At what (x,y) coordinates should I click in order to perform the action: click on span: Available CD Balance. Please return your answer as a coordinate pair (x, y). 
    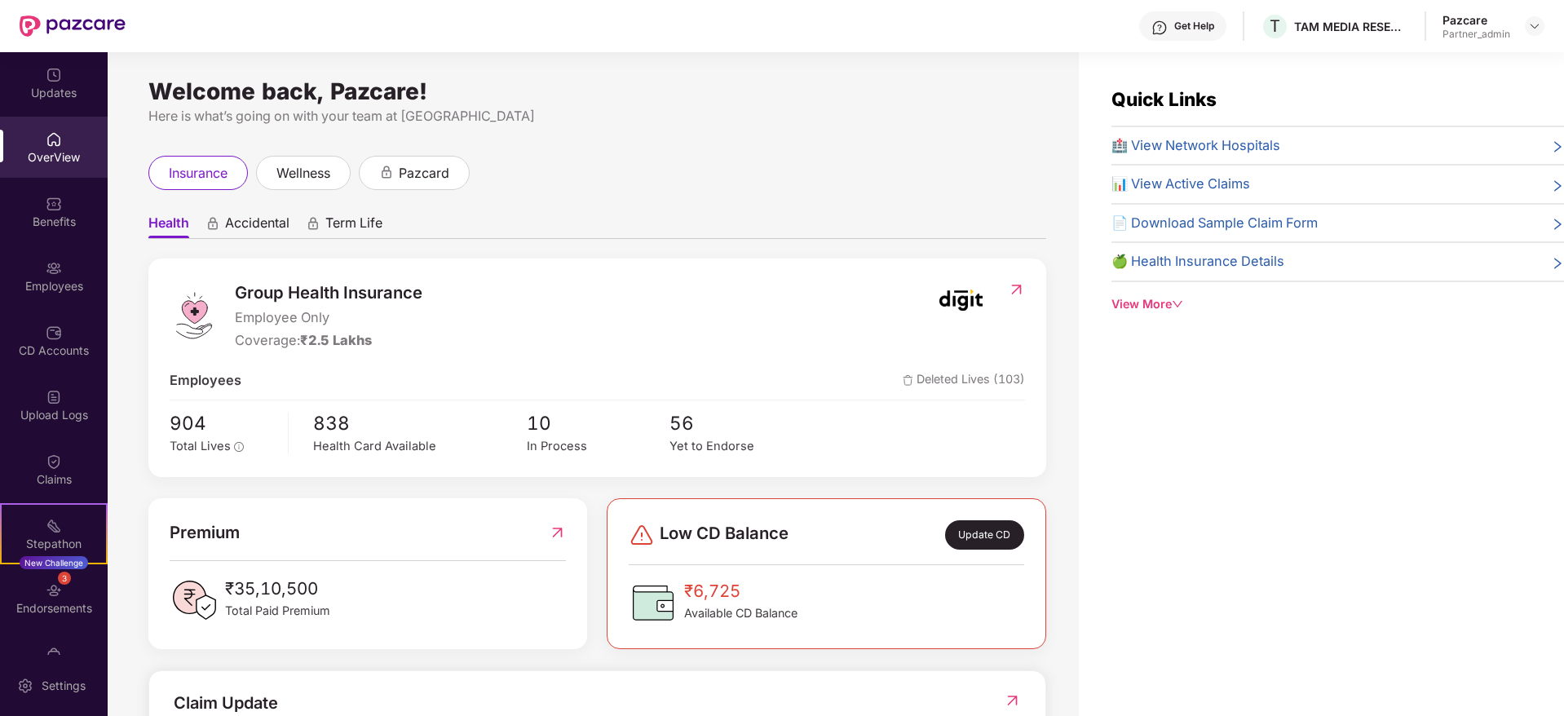
    Looking at the image, I should click on (741, 613).